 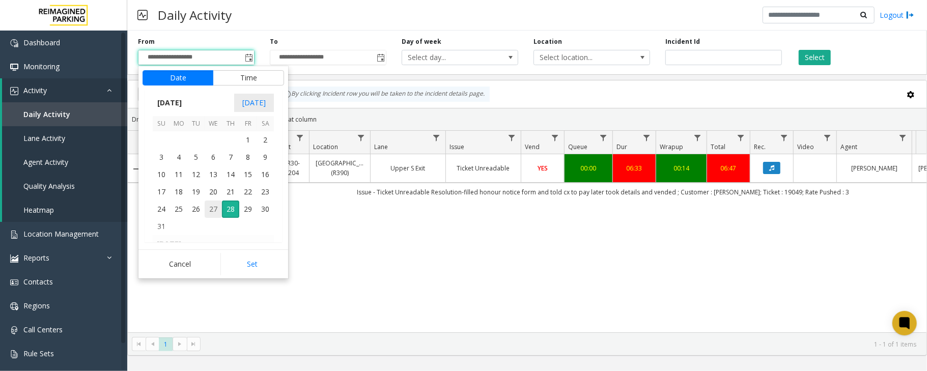 What do you see at coordinates (527, 232) in the screenshot?
I see `div: Data table` at bounding box center [527, 232].